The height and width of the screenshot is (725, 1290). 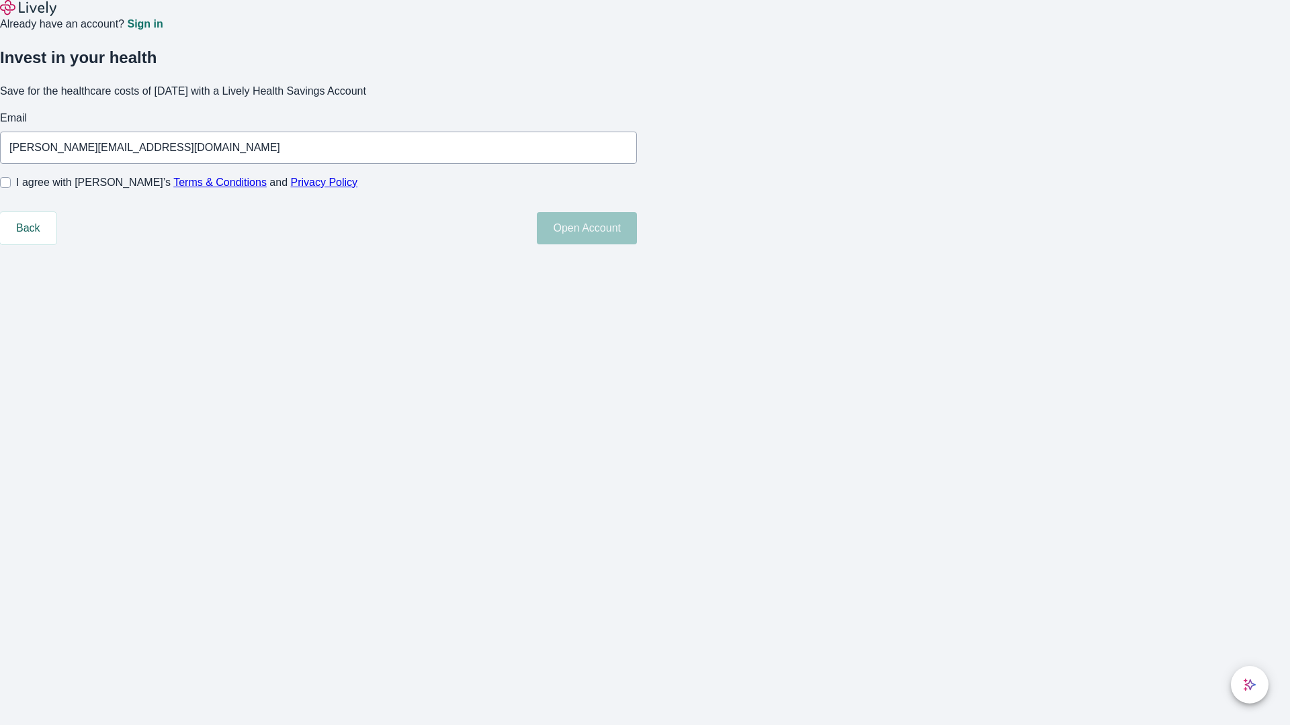 What do you see at coordinates (324, 182) in the screenshot?
I see `a: Privacy Policy` at bounding box center [324, 182].